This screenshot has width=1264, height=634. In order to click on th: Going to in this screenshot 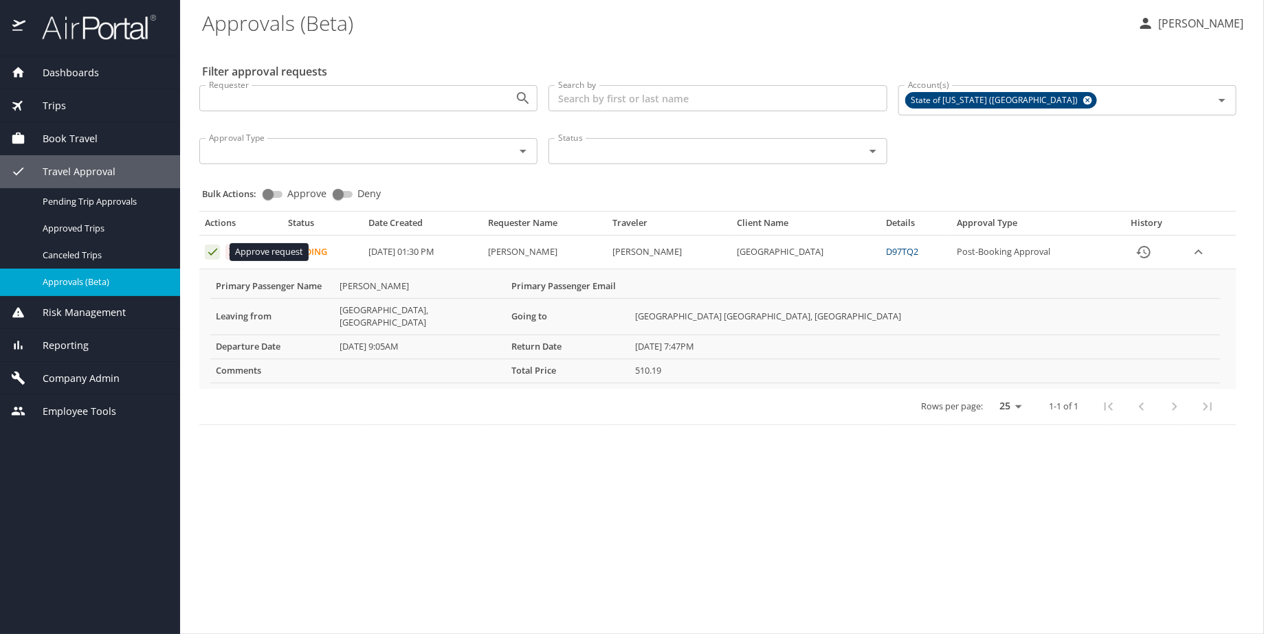, I will do `click(568, 316)`.